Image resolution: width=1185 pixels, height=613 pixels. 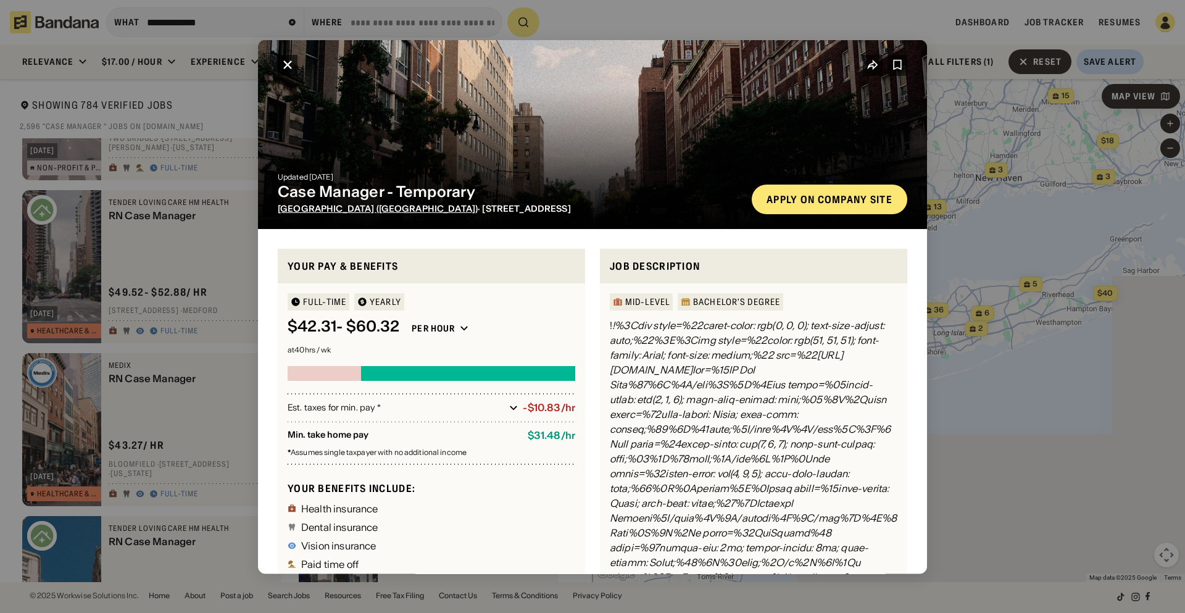 I want to click on div: Dental insurance, so click(x=339, y=526).